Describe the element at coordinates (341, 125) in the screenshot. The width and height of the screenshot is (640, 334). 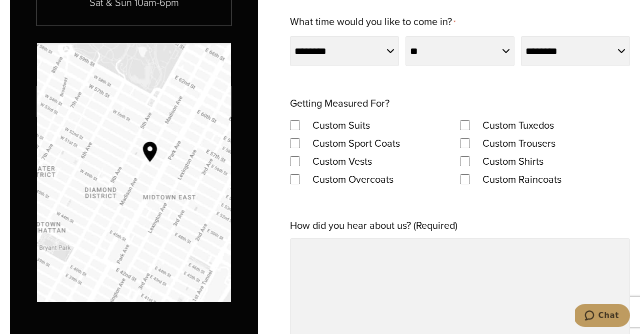
I see `label: Custom Suits` at that location.